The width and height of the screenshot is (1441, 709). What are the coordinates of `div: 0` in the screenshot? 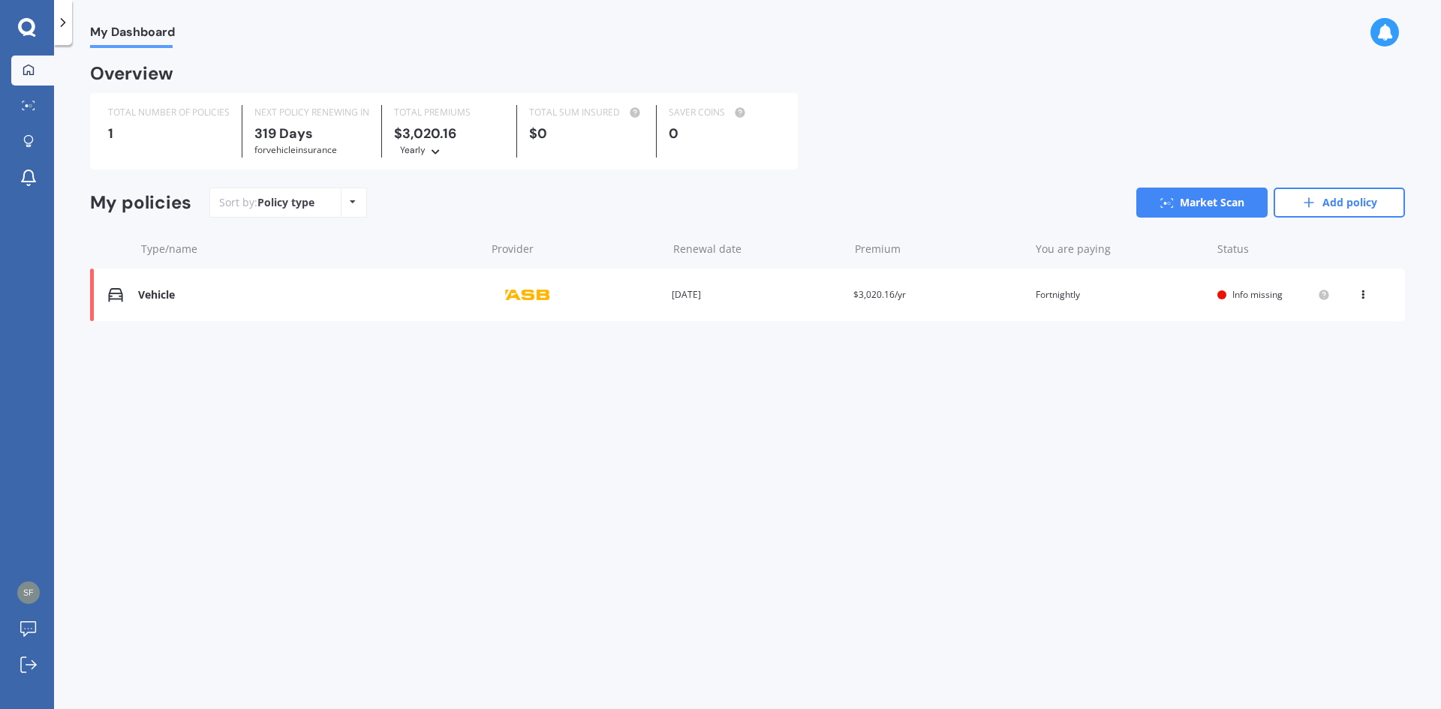 It's located at (723, 134).